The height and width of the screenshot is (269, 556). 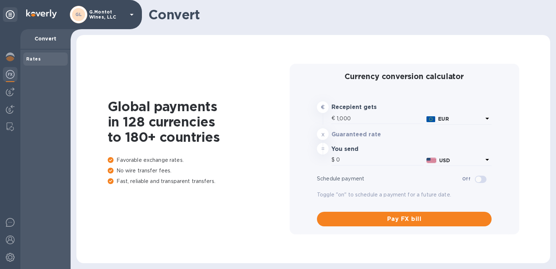 What do you see at coordinates (45, 39) in the screenshot?
I see `p: Convert` at bounding box center [45, 39].